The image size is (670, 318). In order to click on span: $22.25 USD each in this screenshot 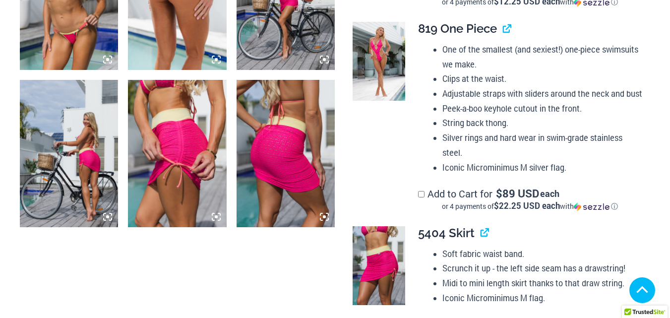, I will do `click(526, 205)`.